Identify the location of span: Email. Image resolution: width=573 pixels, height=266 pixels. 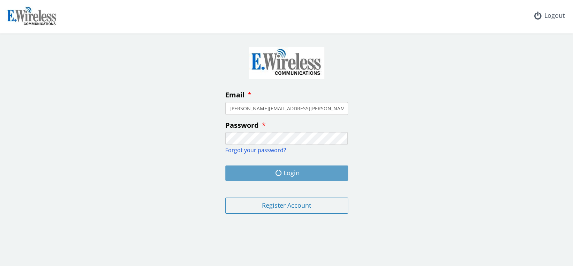
(235, 94).